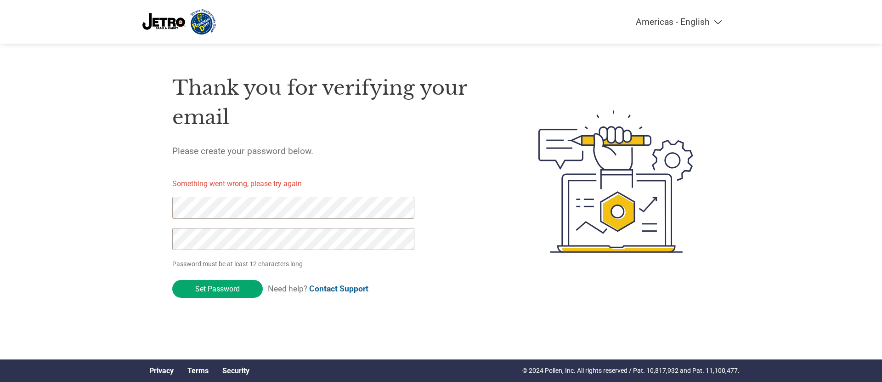 The height and width of the screenshot is (382, 882). What do you see at coordinates (318, 289) in the screenshot?
I see `span: Need help?` at bounding box center [318, 289].